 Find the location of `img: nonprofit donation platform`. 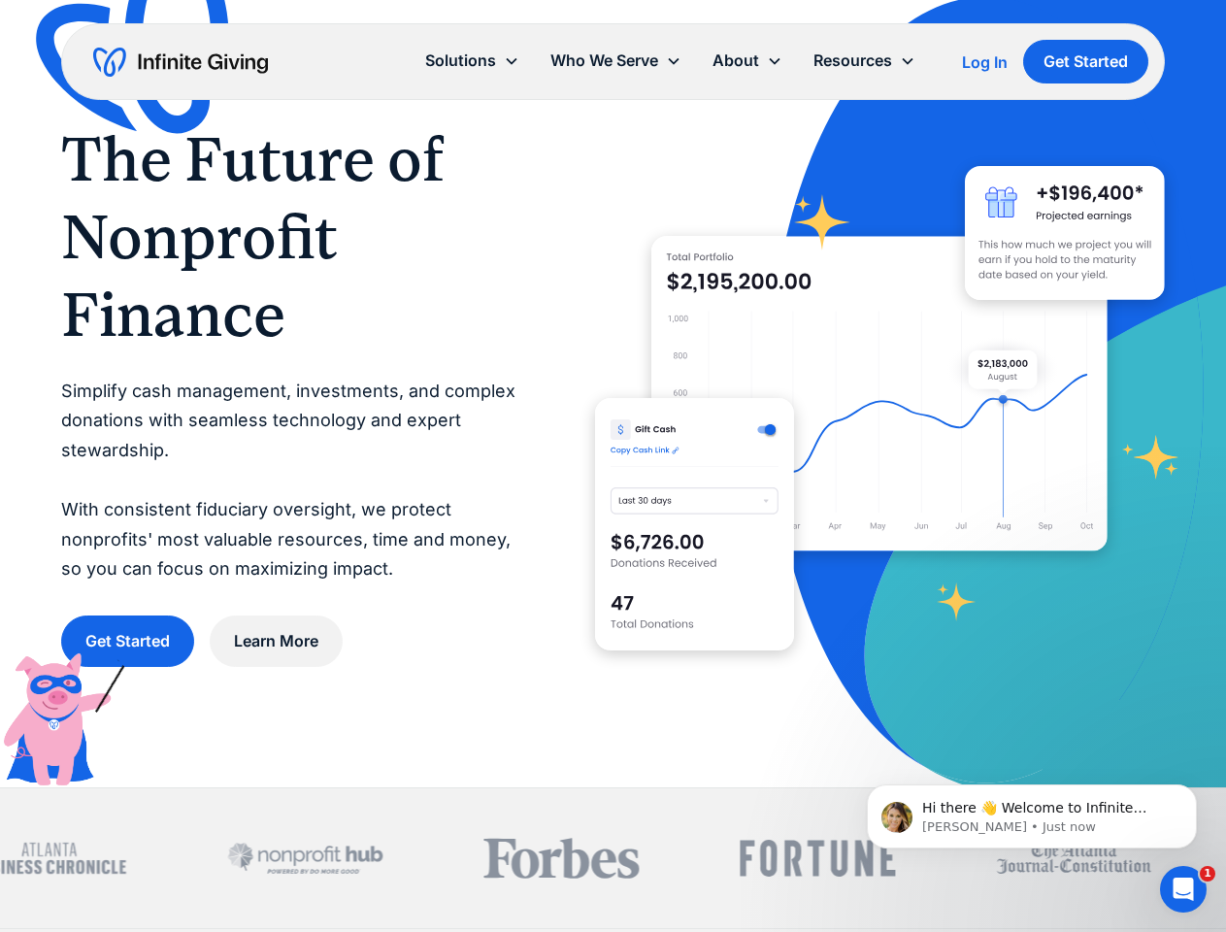

img: nonprofit donation platform is located at coordinates (879, 393).